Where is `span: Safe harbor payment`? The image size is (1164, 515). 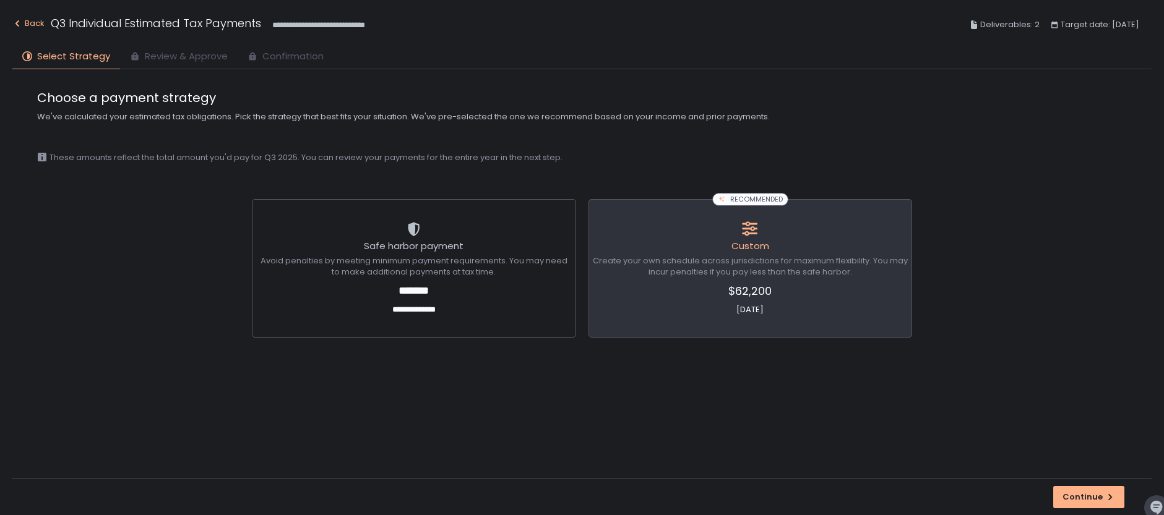 span: Safe harbor payment is located at coordinates (413, 246).